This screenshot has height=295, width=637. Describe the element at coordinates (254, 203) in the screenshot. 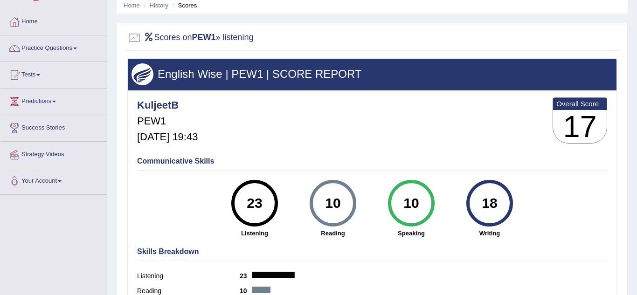

I see `div: 23` at that location.